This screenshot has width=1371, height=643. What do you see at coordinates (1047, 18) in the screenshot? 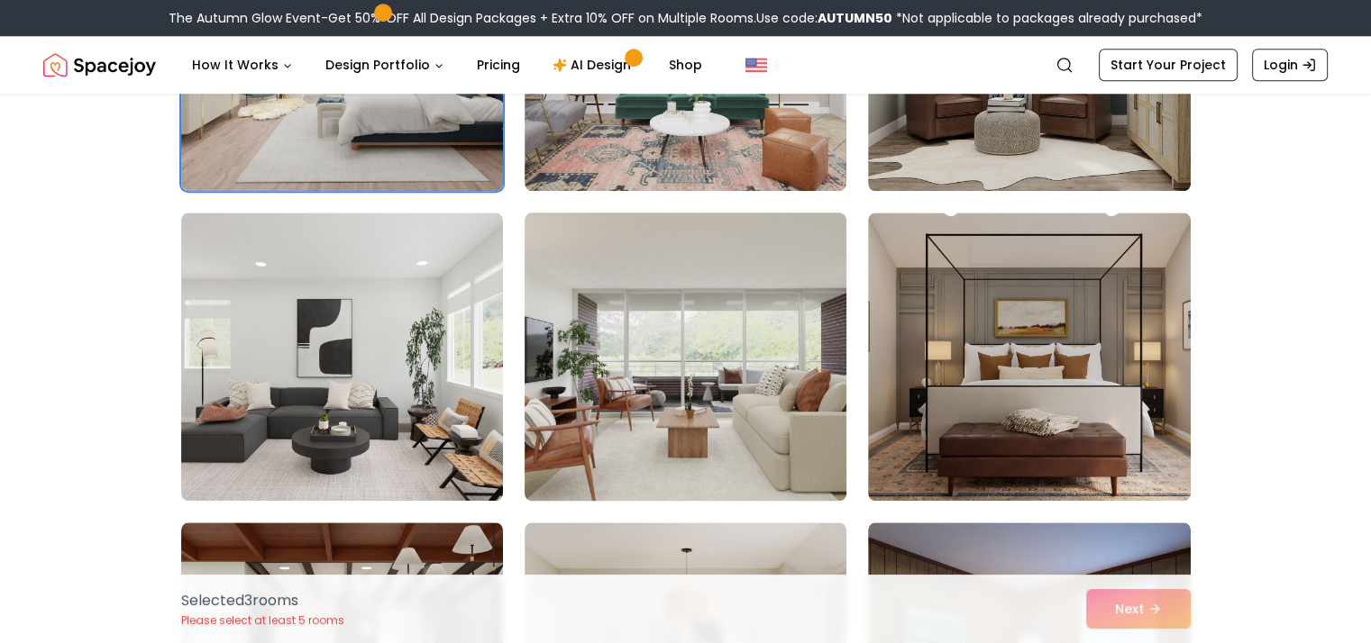
I see `span: *Not applicable to packages already purchased*` at bounding box center [1047, 18].